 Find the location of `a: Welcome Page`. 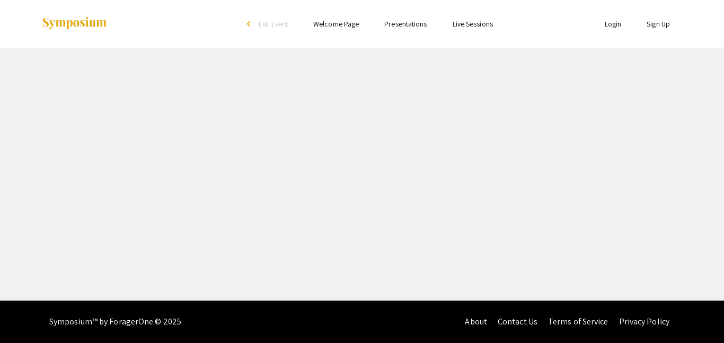

a: Welcome Page is located at coordinates (336, 24).